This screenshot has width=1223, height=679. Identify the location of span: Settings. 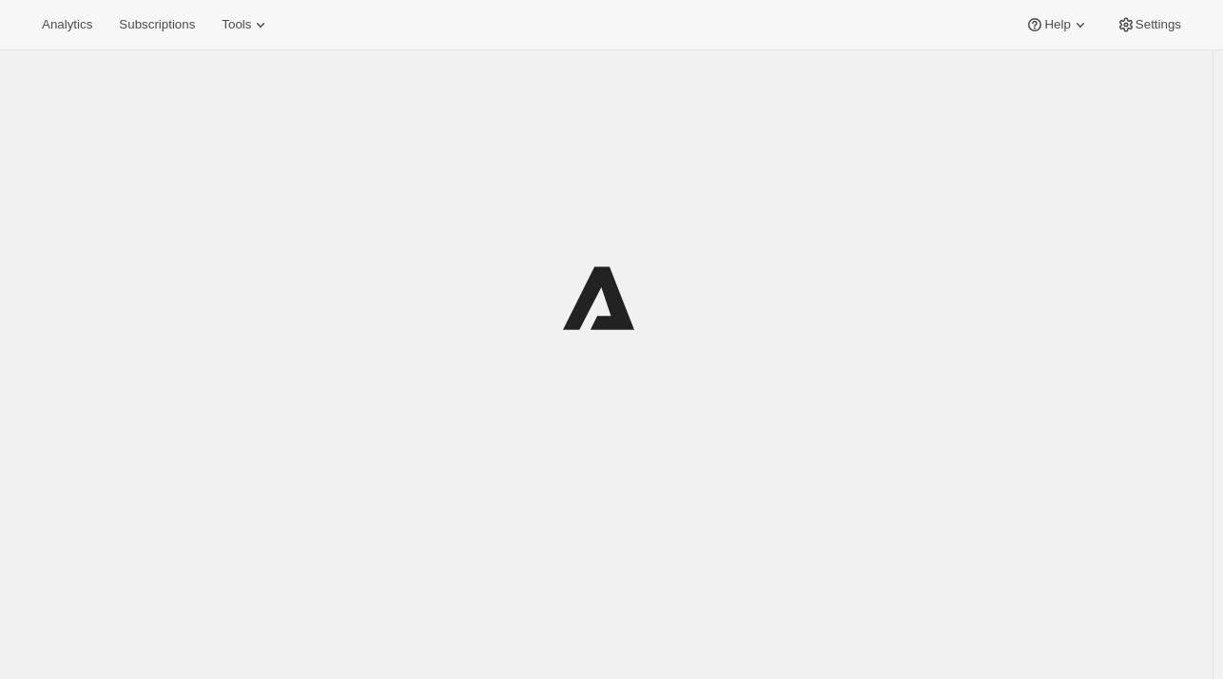
(1159, 25).